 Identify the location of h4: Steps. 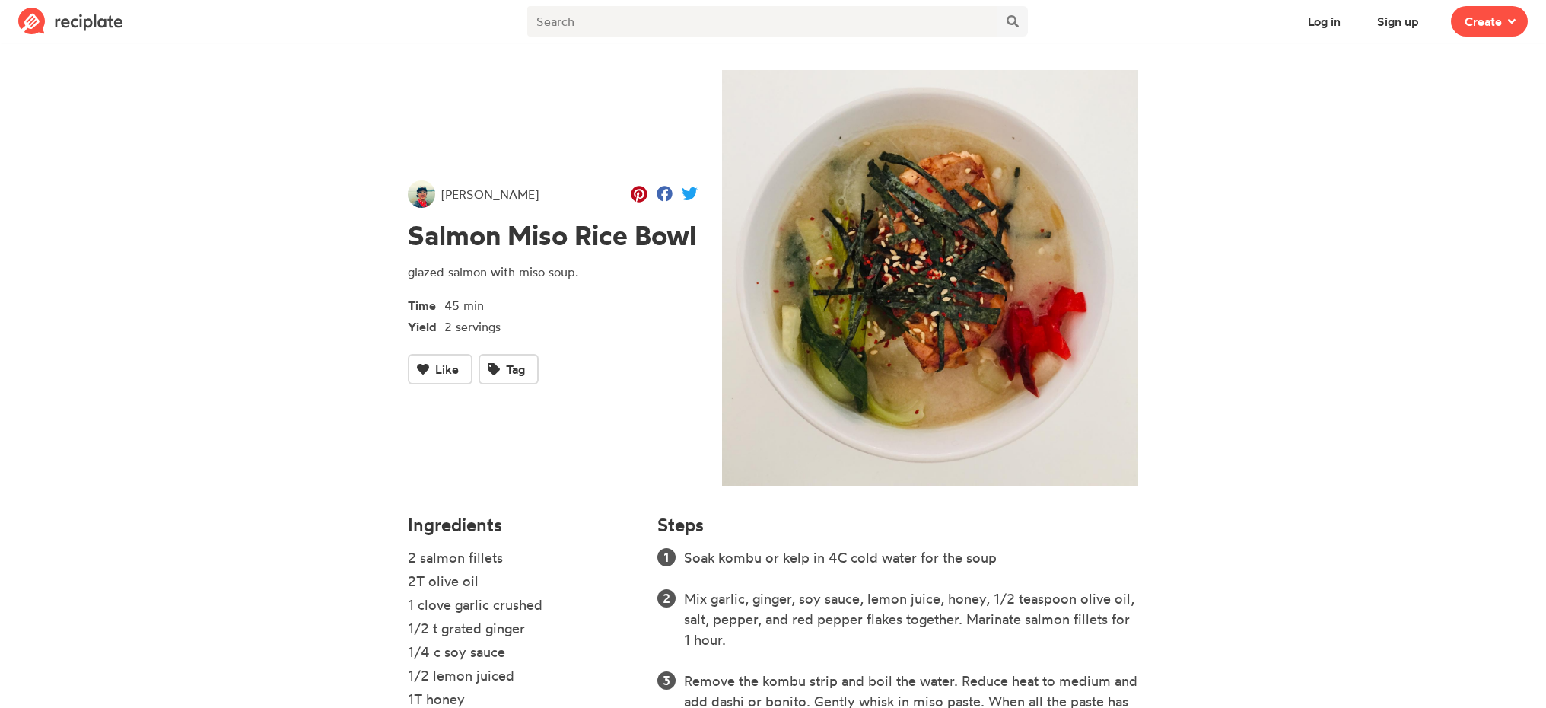
(680, 524).